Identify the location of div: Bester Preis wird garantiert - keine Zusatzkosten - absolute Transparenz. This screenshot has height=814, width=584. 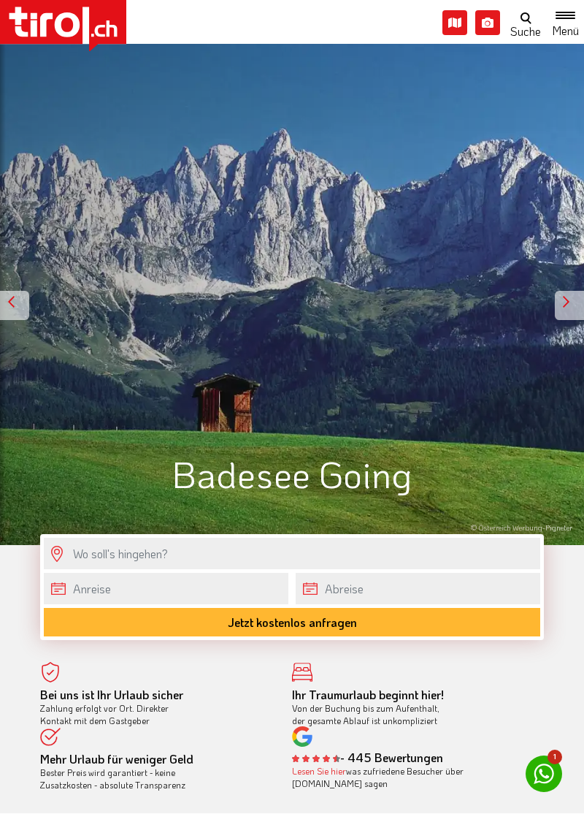
(155, 772).